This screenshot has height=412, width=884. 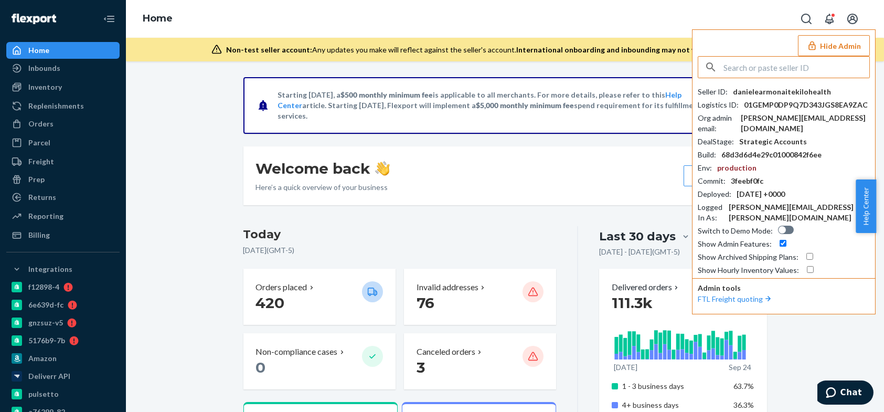 What do you see at coordinates (269, 49) in the screenshot?
I see `span: Non-test seller account:` at bounding box center [269, 49].